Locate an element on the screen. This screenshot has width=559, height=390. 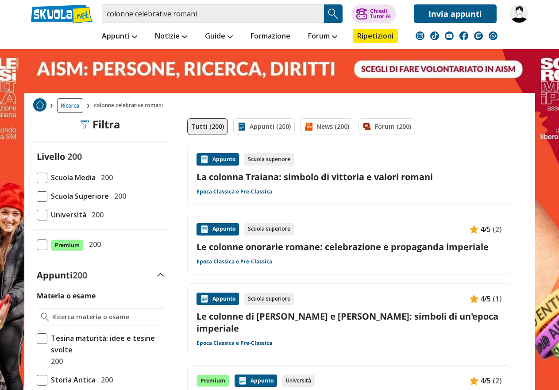
img: Cerca appunti, riassunti o versioni is located at coordinates (333, 14).